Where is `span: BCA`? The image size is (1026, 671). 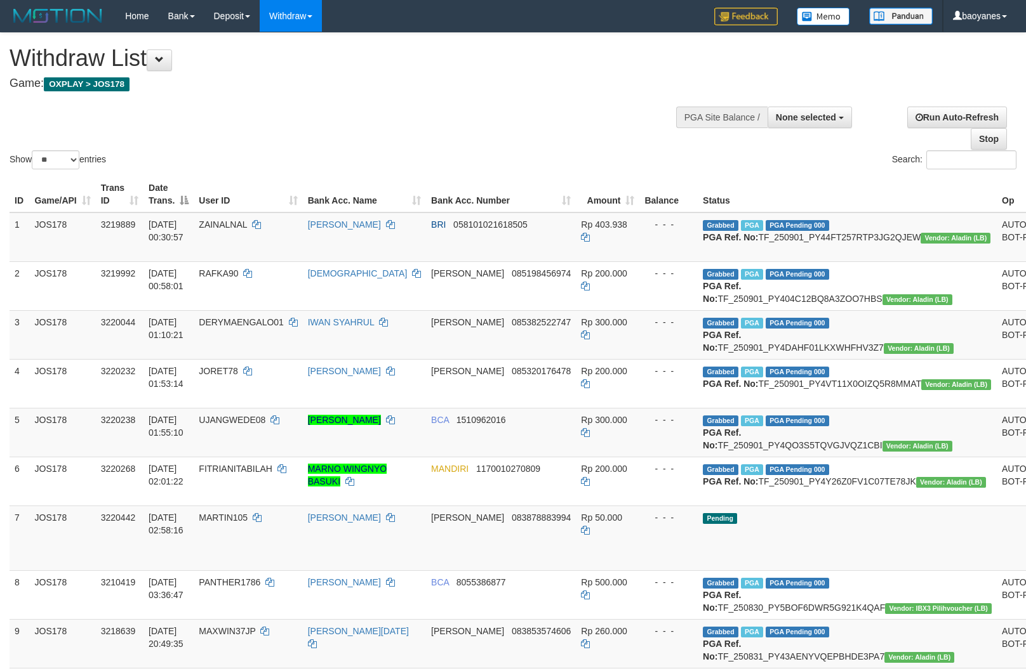
span: BCA is located at coordinates (440, 583).